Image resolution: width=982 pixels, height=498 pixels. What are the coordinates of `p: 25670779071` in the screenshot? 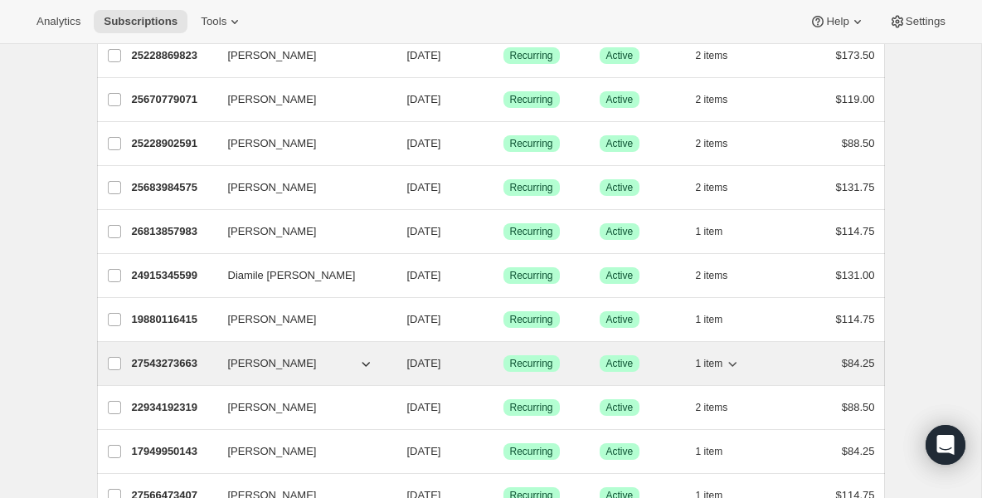 It's located at (173, 100).